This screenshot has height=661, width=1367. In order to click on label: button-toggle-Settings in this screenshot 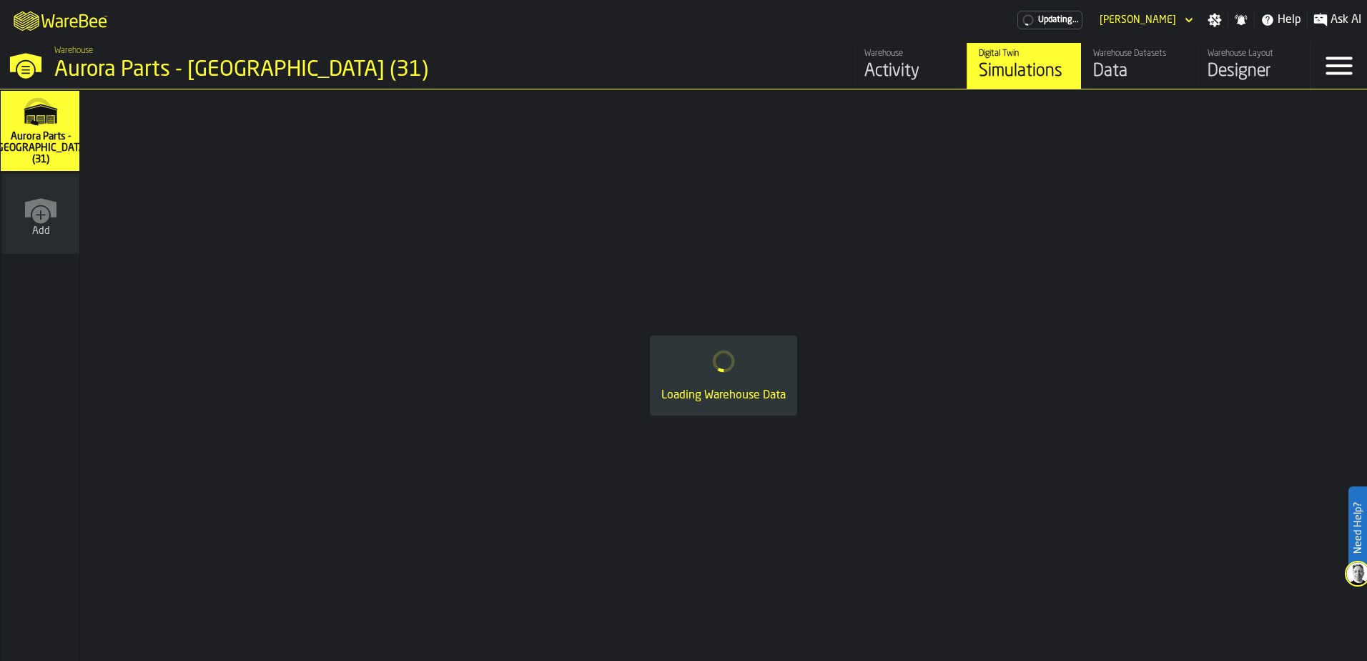, I will do `click(1215, 20)`.